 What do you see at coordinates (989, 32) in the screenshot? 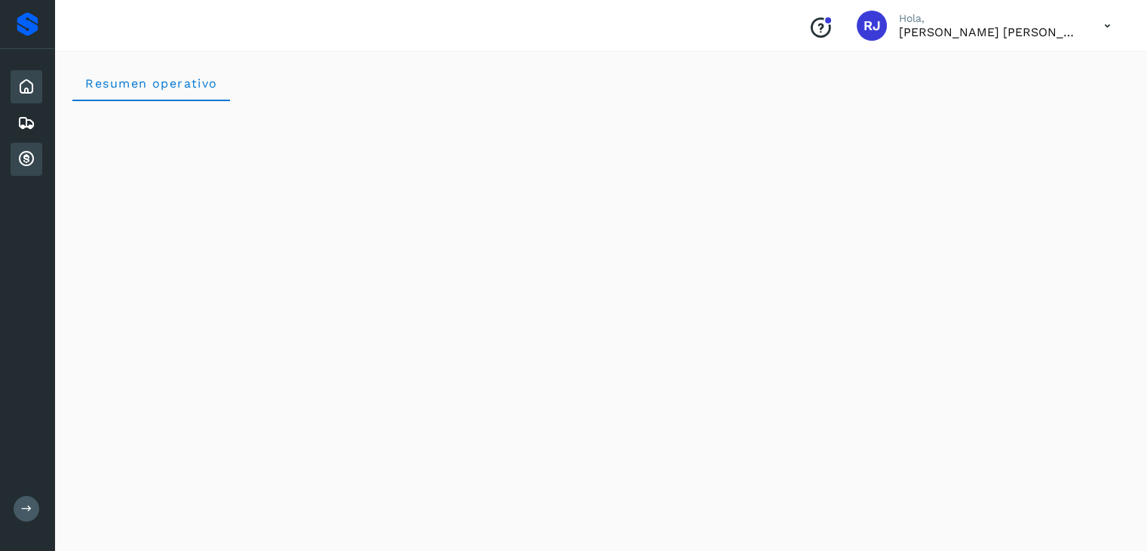
I see `p: RODRIGO JAVIER MORENO ROJAS` at bounding box center [989, 32].